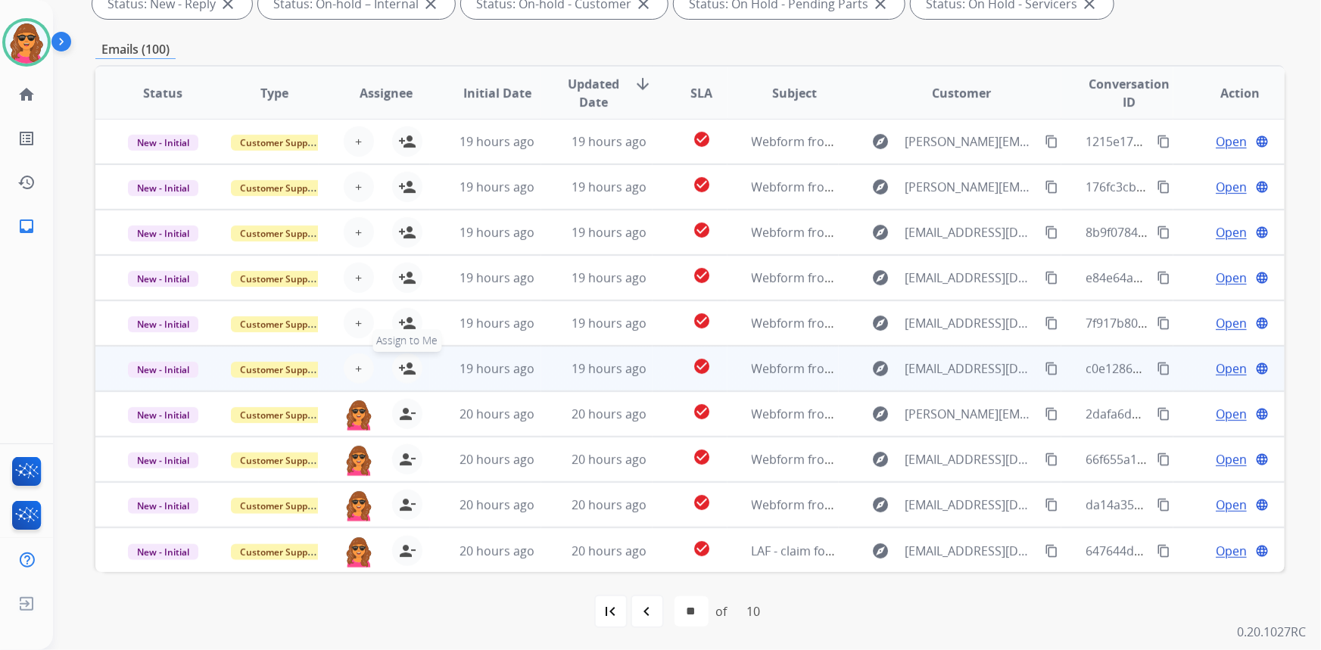 This screenshot has height=650, width=1321. Describe the element at coordinates (962, 93) in the screenshot. I see `span: Customer` at that location.